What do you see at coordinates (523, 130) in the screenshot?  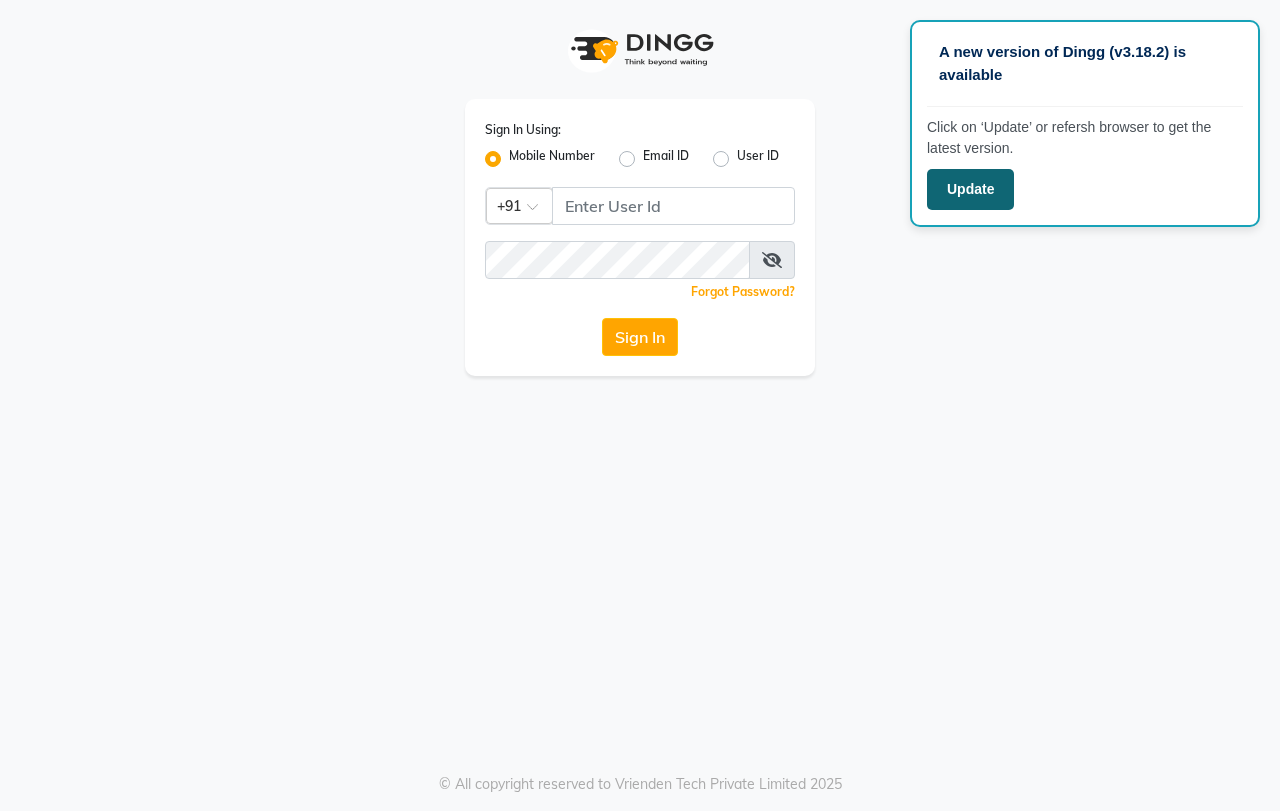 I see `label: Sign In Using:` at bounding box center [523, 130].